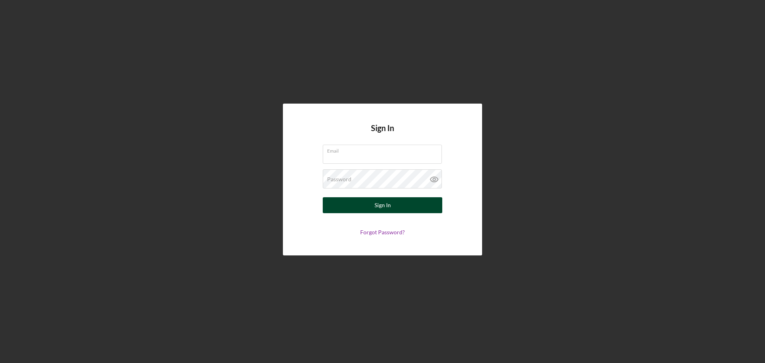 This screenshot has width=765, height=363. I want to click on label: Password, so click(339, 179).